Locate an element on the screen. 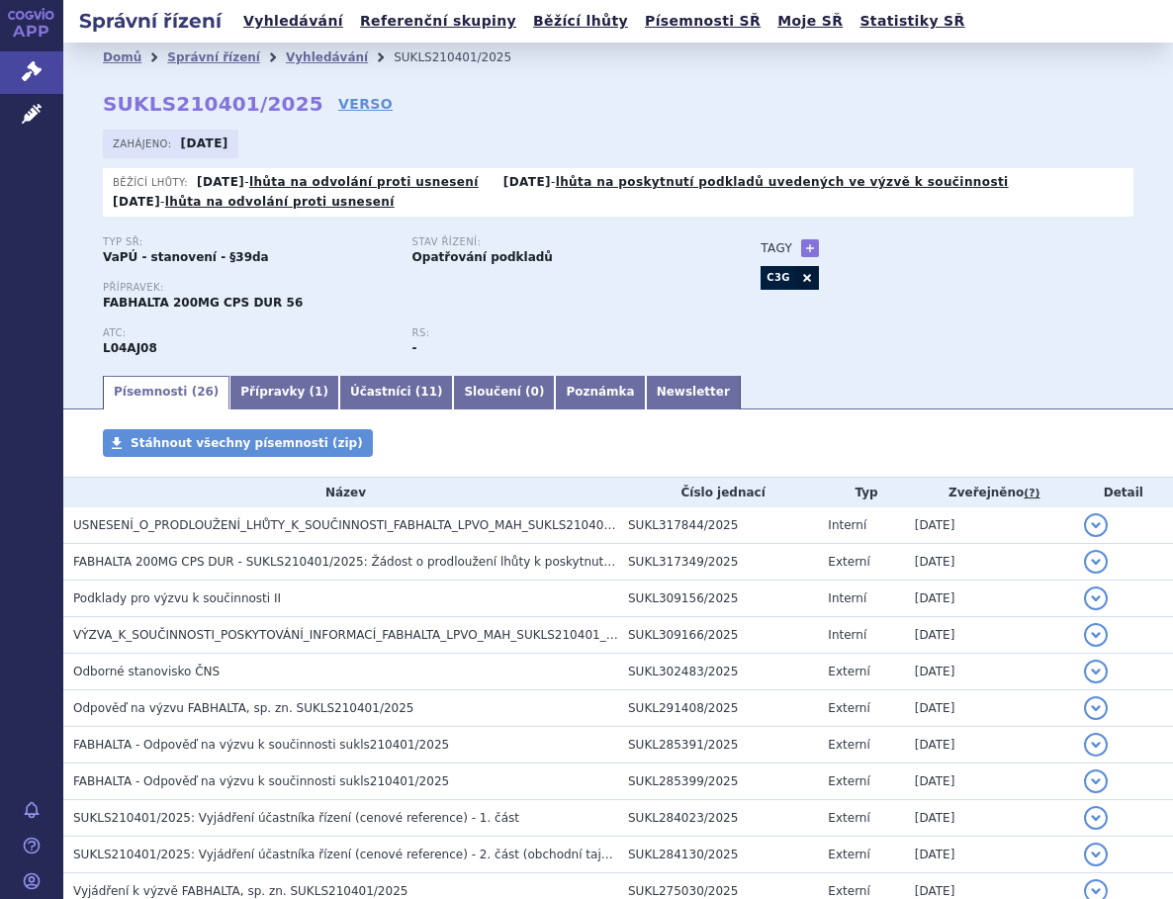 The image size is (1173, 899). p: Typ SŘ: is located at coordinates (247, 242).